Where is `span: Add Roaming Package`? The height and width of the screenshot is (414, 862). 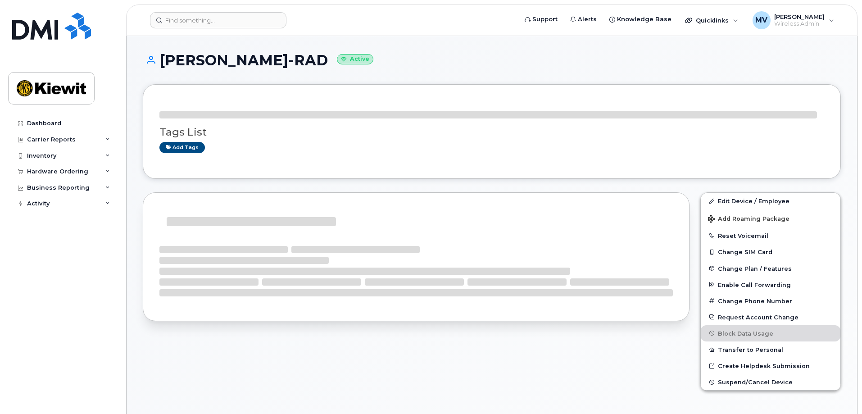
span: Add Roaming Package is located at coordinates (749, 219).